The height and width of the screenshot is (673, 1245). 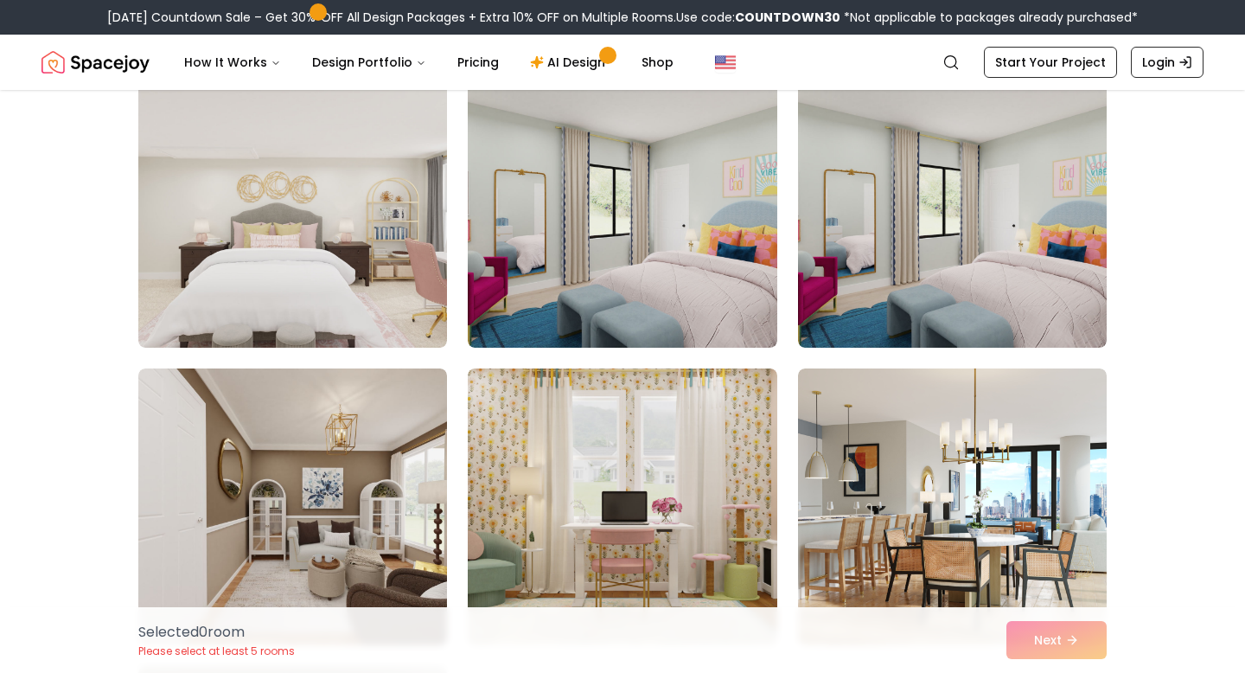 What do you see at coordinates (95, 62) in the screenshot?
I see `img: Spacejoy Logo` at bounding box center [95, 62].